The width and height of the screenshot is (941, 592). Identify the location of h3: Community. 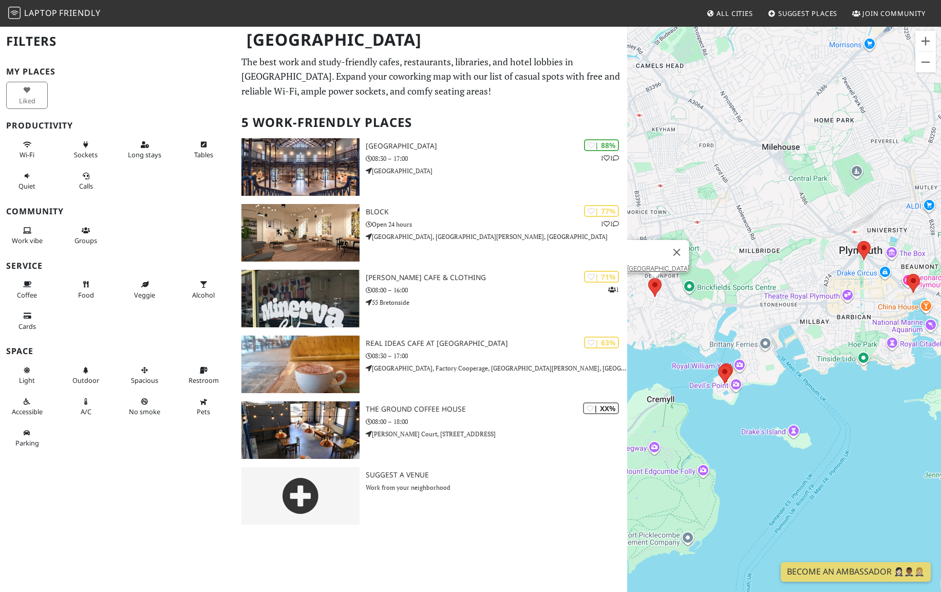
(118, 211).